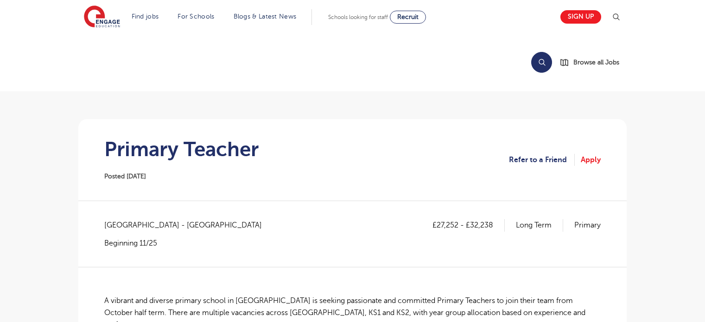 The width and height of the screenshot is (705, 322). Describe the element at coordinates (181, 149) in the screenshot. I see `h1: Primary Teacher` at that location.